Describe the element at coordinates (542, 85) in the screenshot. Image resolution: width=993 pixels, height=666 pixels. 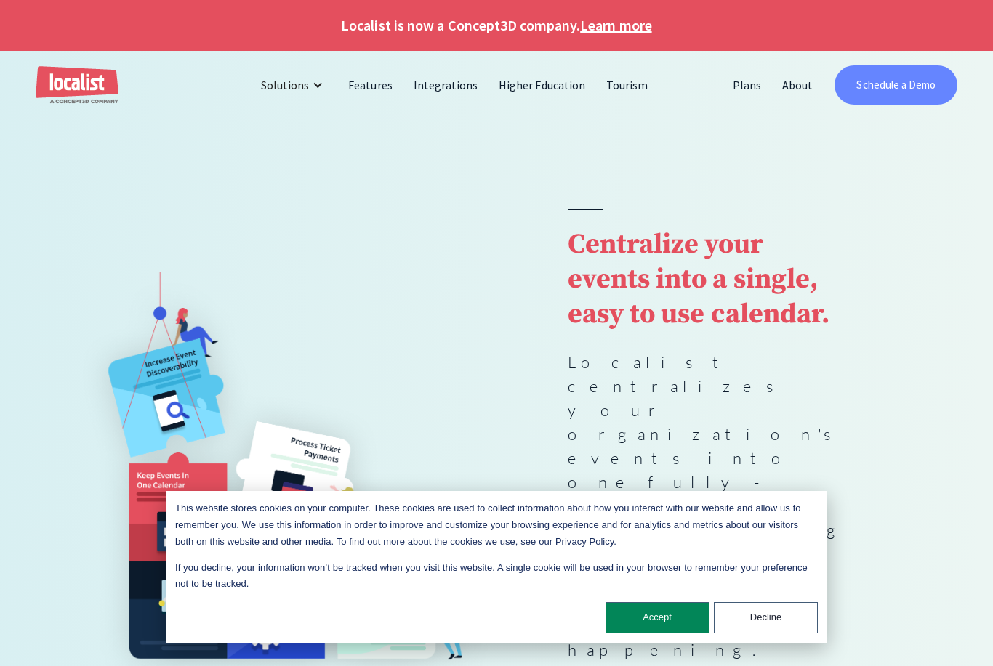
I see `a: Higher Education` at that location.